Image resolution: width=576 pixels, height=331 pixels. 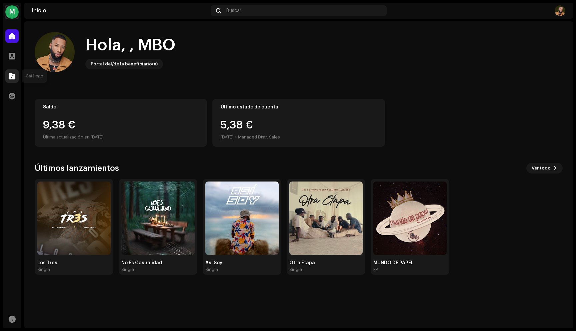 What do you see at coordinates (326, 218) in the screenshot?
I see `img: e2fd0c39-cfea-4609-99e3-d7ea5d4f3fa1` at bounding box center [326, 218].